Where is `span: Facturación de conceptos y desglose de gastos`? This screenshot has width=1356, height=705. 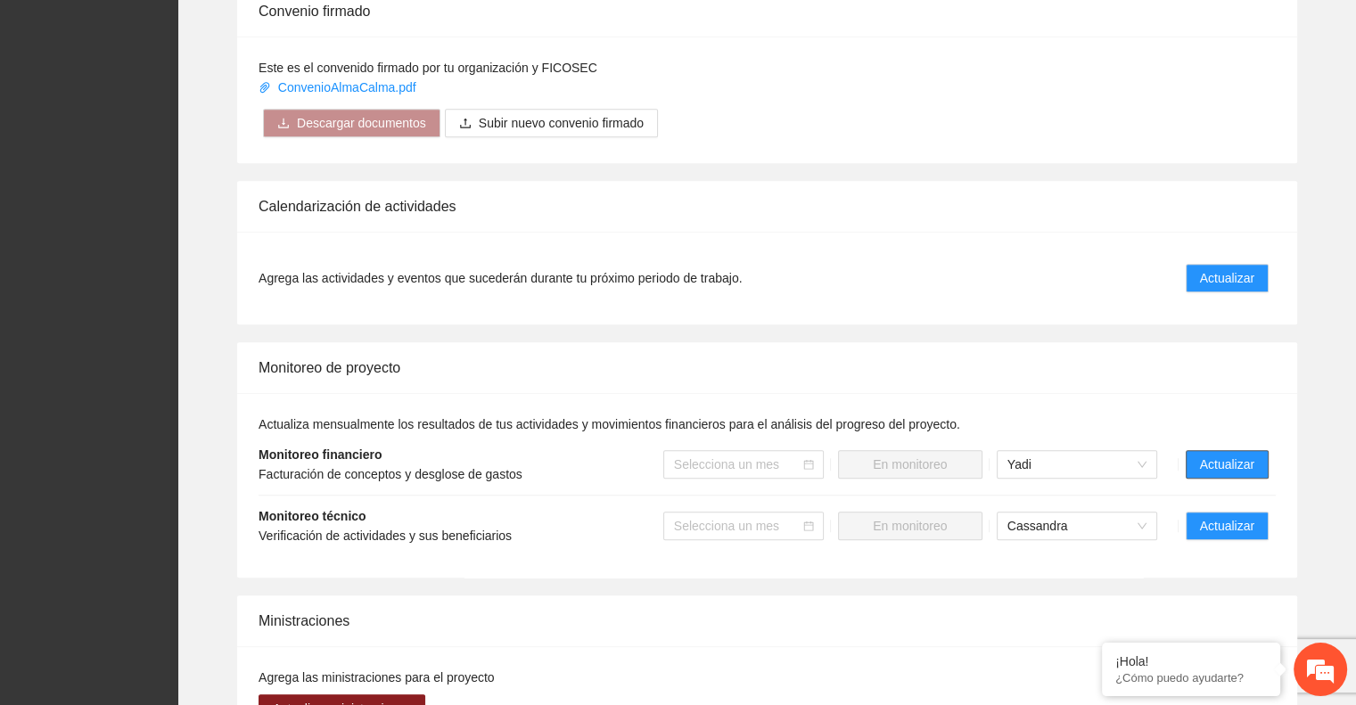 span: Facturación de conceptos y desglose de gastos is located at coordinates (390, 474).